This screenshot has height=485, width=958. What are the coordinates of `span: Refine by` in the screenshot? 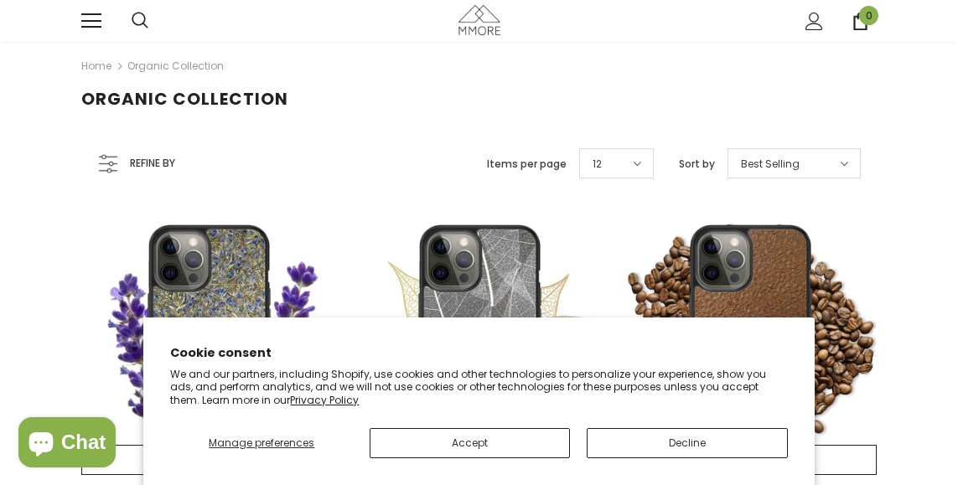 It's located at (153, 163).